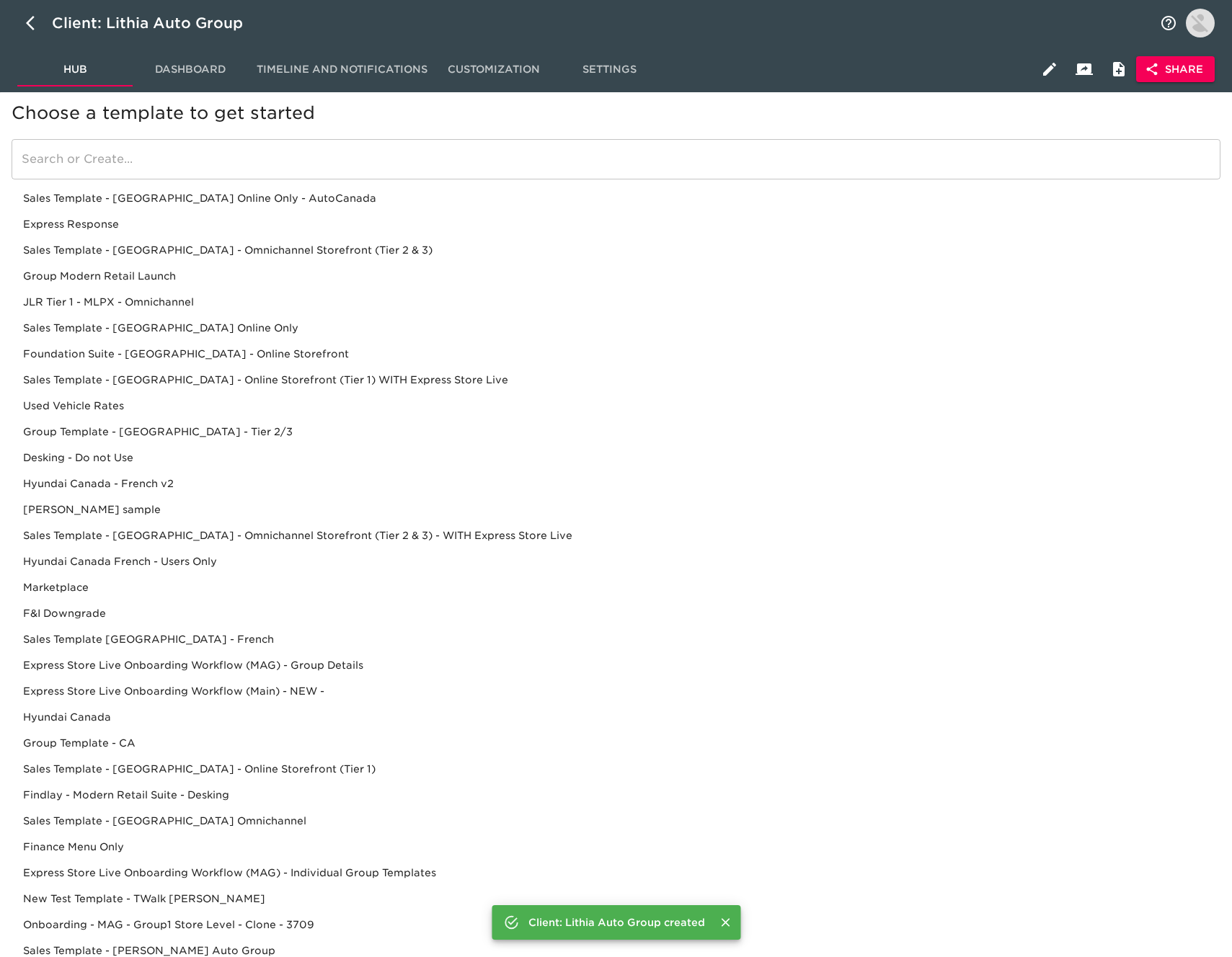 Image resolution: width=1232 pixels, height=957 pixels. What do you see at coordinates (493, 69) in the screenshot?
I see `span: Customization` at bounding box center [493, 69].